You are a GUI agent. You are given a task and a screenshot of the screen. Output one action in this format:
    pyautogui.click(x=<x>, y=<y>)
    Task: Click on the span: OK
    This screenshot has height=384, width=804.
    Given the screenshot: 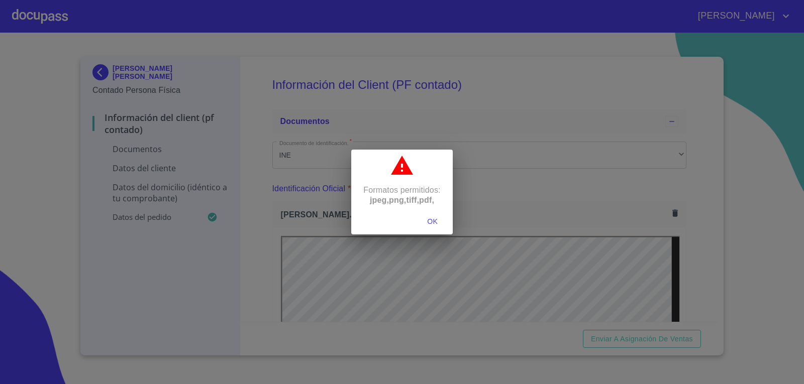 What is the action you would take?
    pyautogui.click(x=433, y=222)
    